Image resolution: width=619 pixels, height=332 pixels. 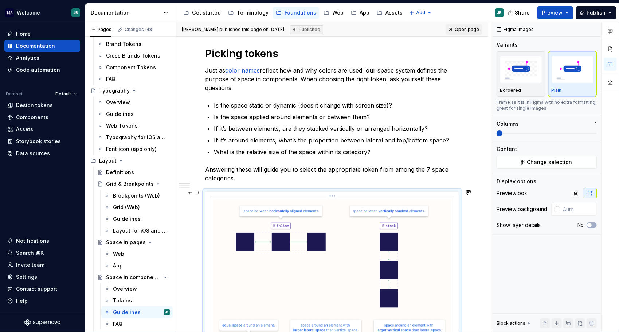 What do you see at coordinates (141, 230) in the screenshot?
I see `div: Layout for iOS and Android` at bounding box center [141, 230].